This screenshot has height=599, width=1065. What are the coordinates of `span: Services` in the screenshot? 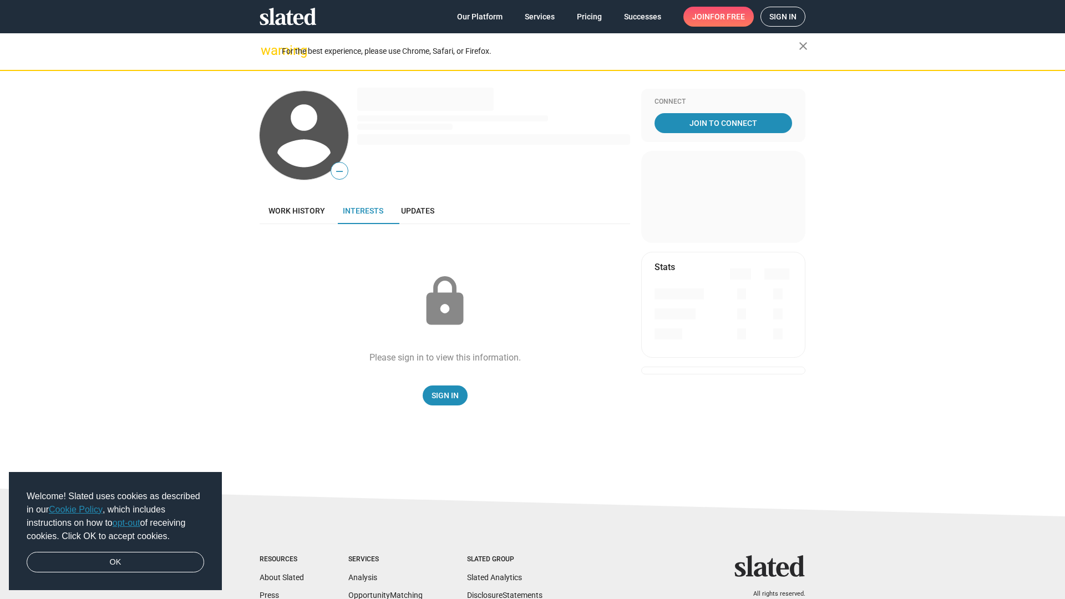 It's located at (540, 17).